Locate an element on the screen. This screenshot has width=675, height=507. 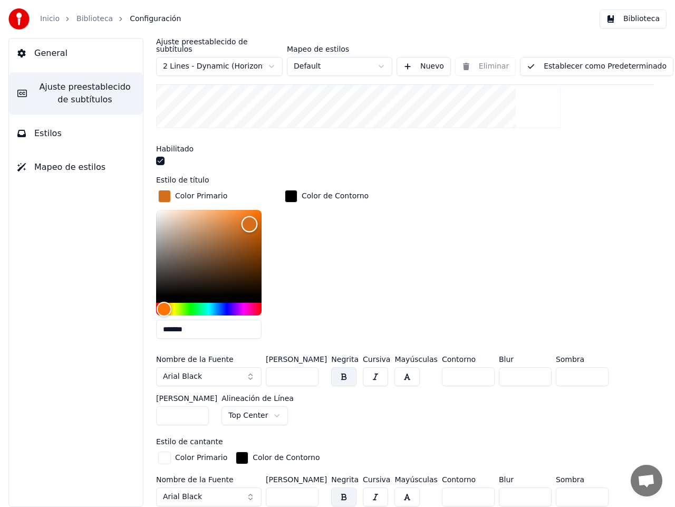
span: Ajuste preestablecido de subtítulos is located at coordinates (85, 93).